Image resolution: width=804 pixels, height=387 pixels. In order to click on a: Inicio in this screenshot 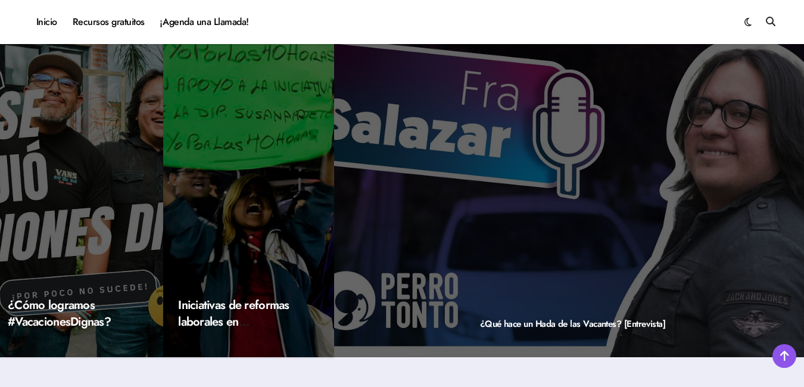, I will do `click(46, 22)`.